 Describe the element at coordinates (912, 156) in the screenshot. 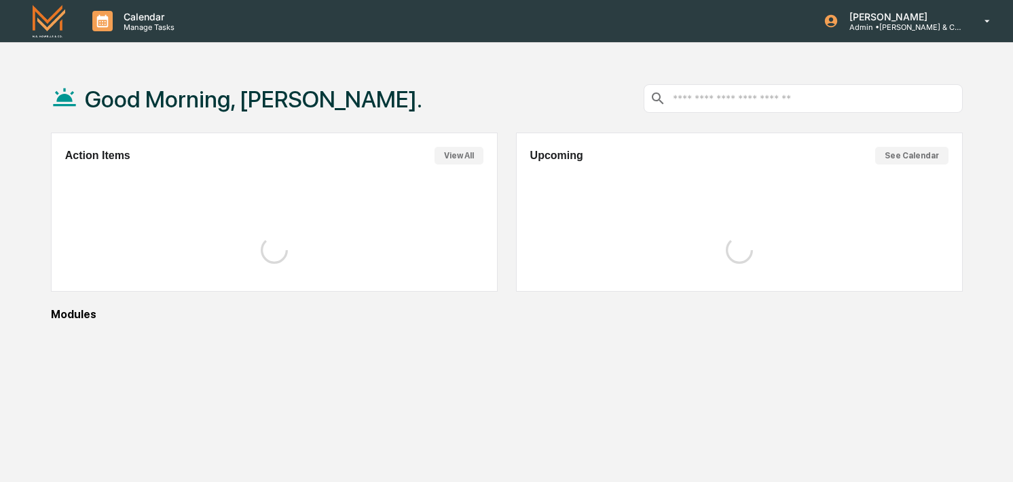

I see `button: See Calendar` at that location.